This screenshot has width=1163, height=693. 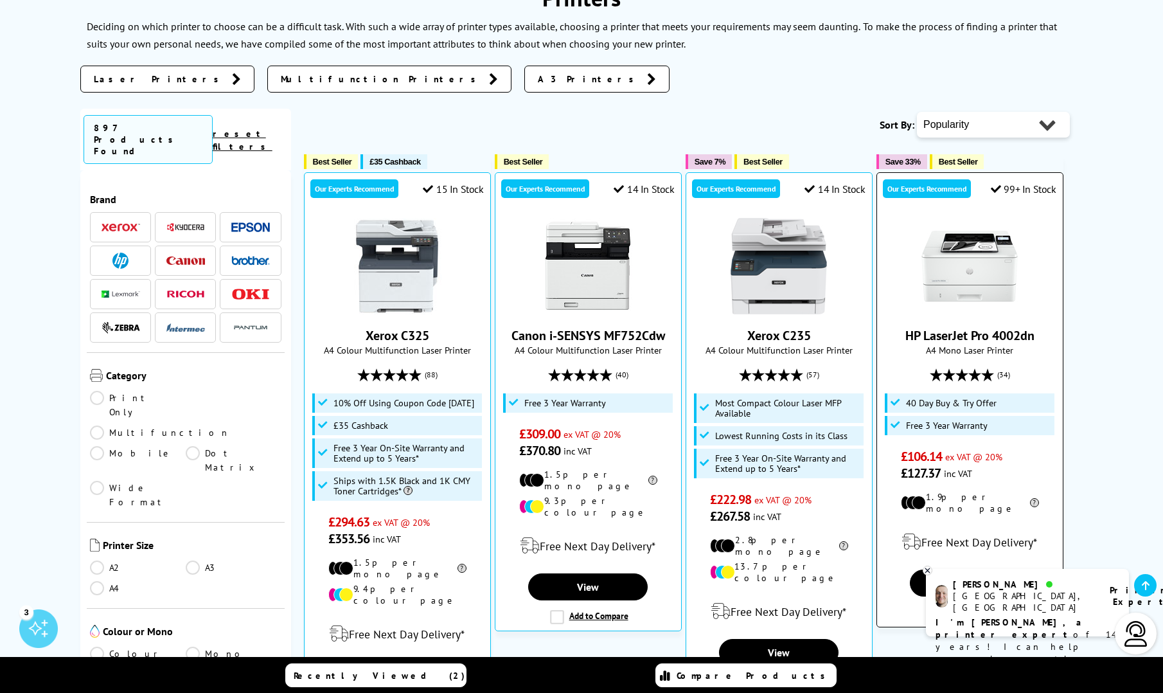 What do you see at coordinates (349, 539) in the screenshot?
I see `span: £353.56` at bounding box center [349, 539].